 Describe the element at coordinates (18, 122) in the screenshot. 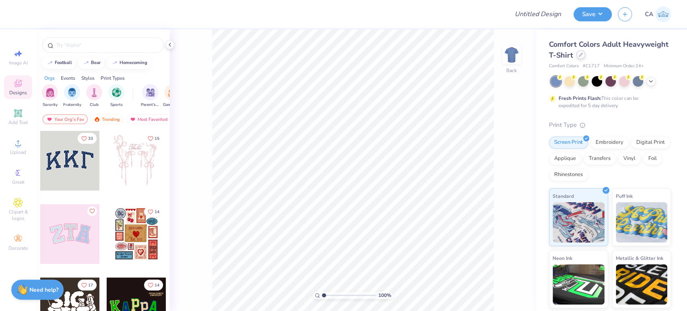

I see `span: Add Text` at that location.